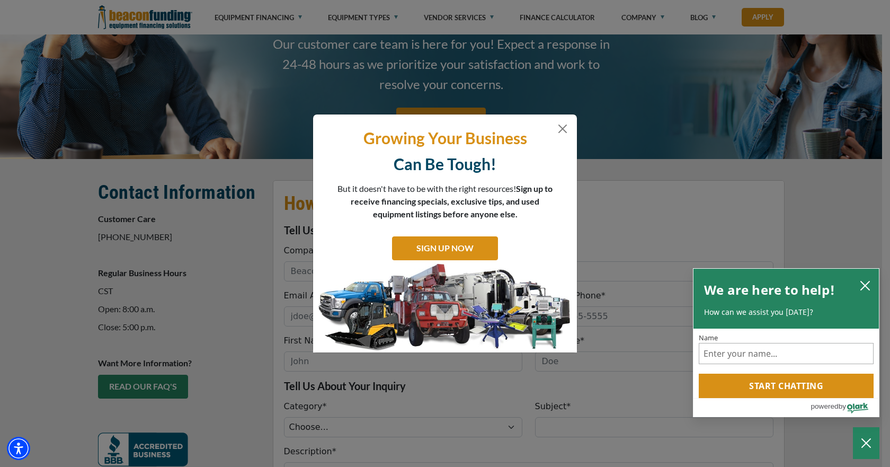  I want to click on img: subscribe-modal.jpg, so click(445, 308).